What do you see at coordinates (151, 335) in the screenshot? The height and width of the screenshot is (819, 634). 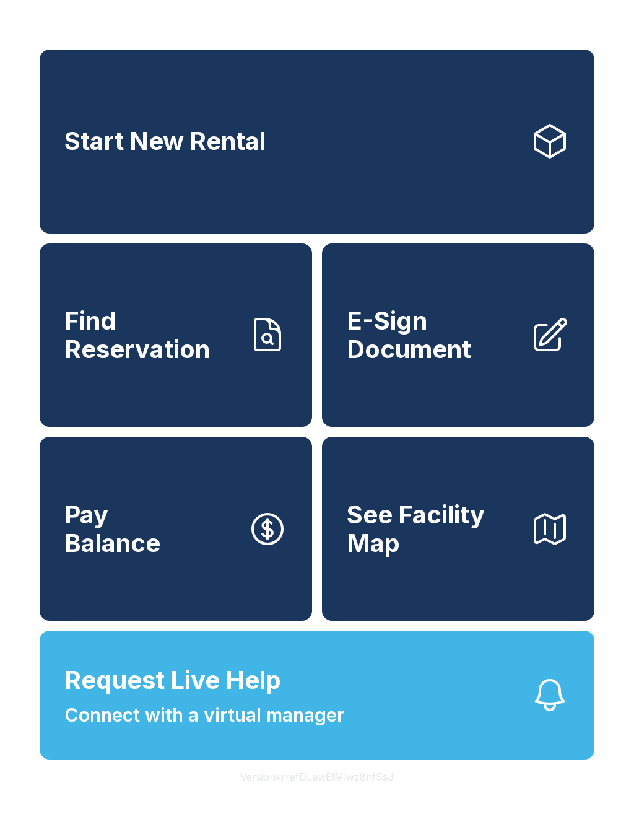 I see `span: Find Reservation` at bounding box center [151, 335].